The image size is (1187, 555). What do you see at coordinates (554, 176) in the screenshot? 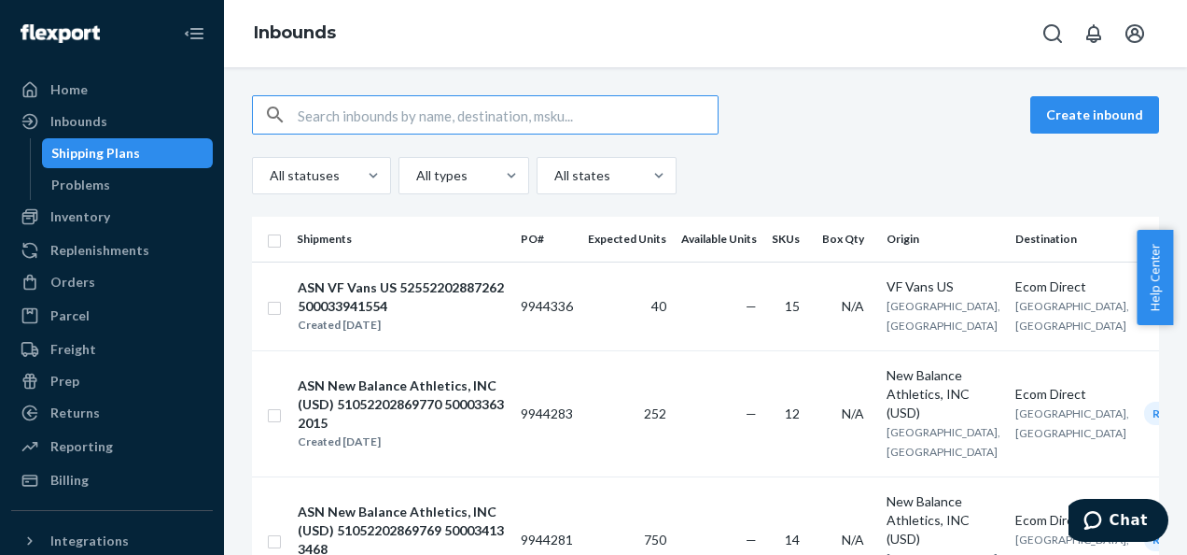
I see `input: All states` at bounding box center [554, 176].